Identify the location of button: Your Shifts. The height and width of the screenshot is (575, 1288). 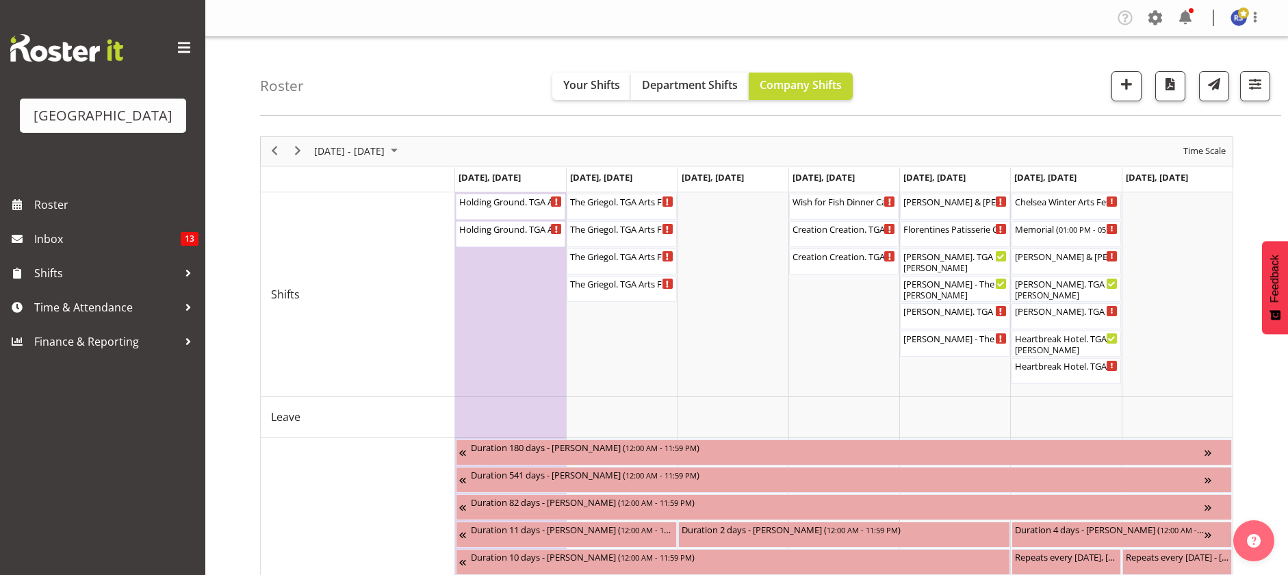
(591, 86).